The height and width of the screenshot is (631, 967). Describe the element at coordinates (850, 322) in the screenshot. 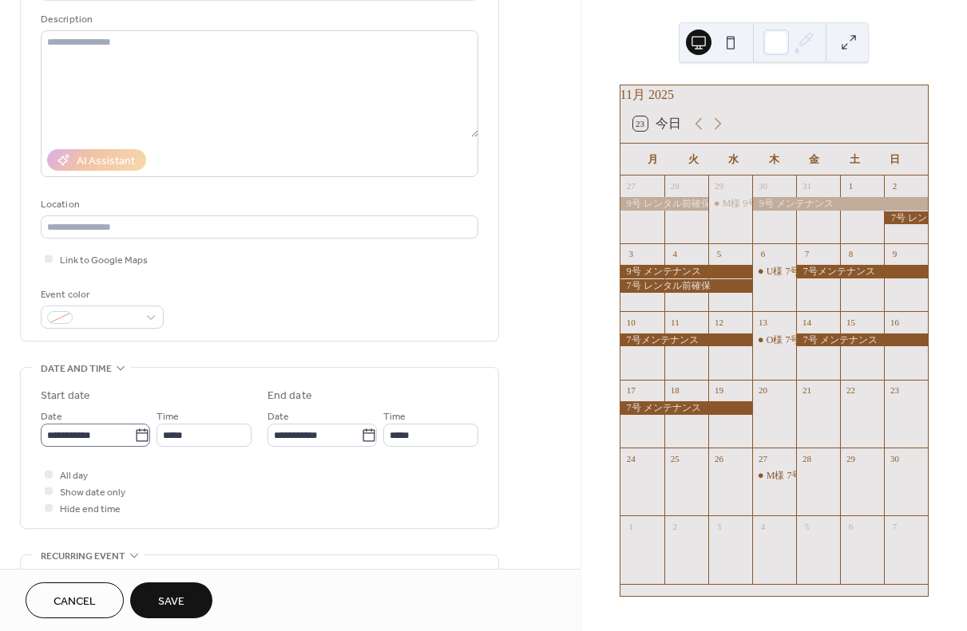

I see `div: 15` at that location.